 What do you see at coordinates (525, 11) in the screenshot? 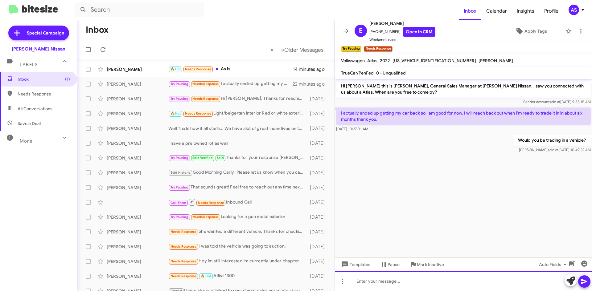
I see `span: Insights` at bounding box center [525, 11].